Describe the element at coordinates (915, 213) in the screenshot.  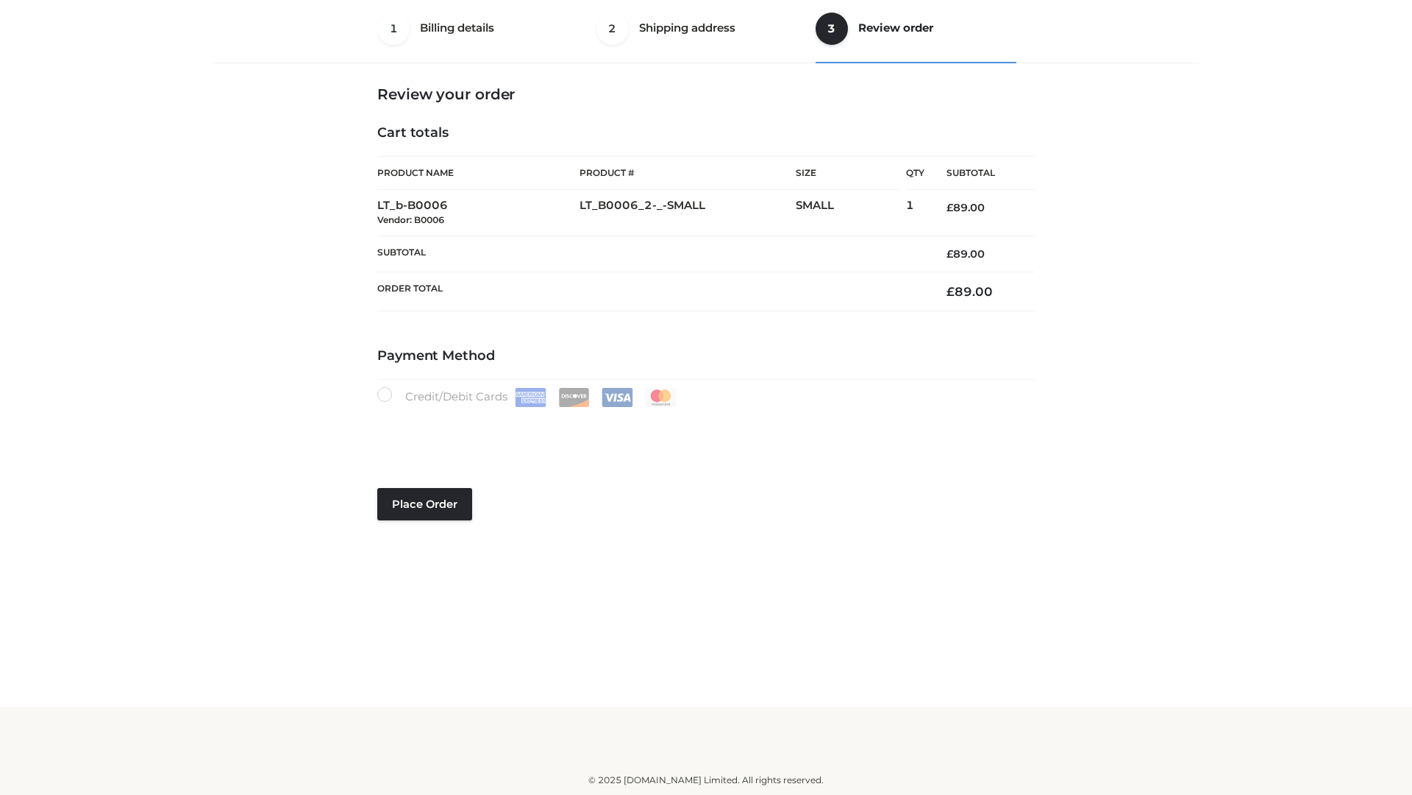
I see `td: 1` at that location.